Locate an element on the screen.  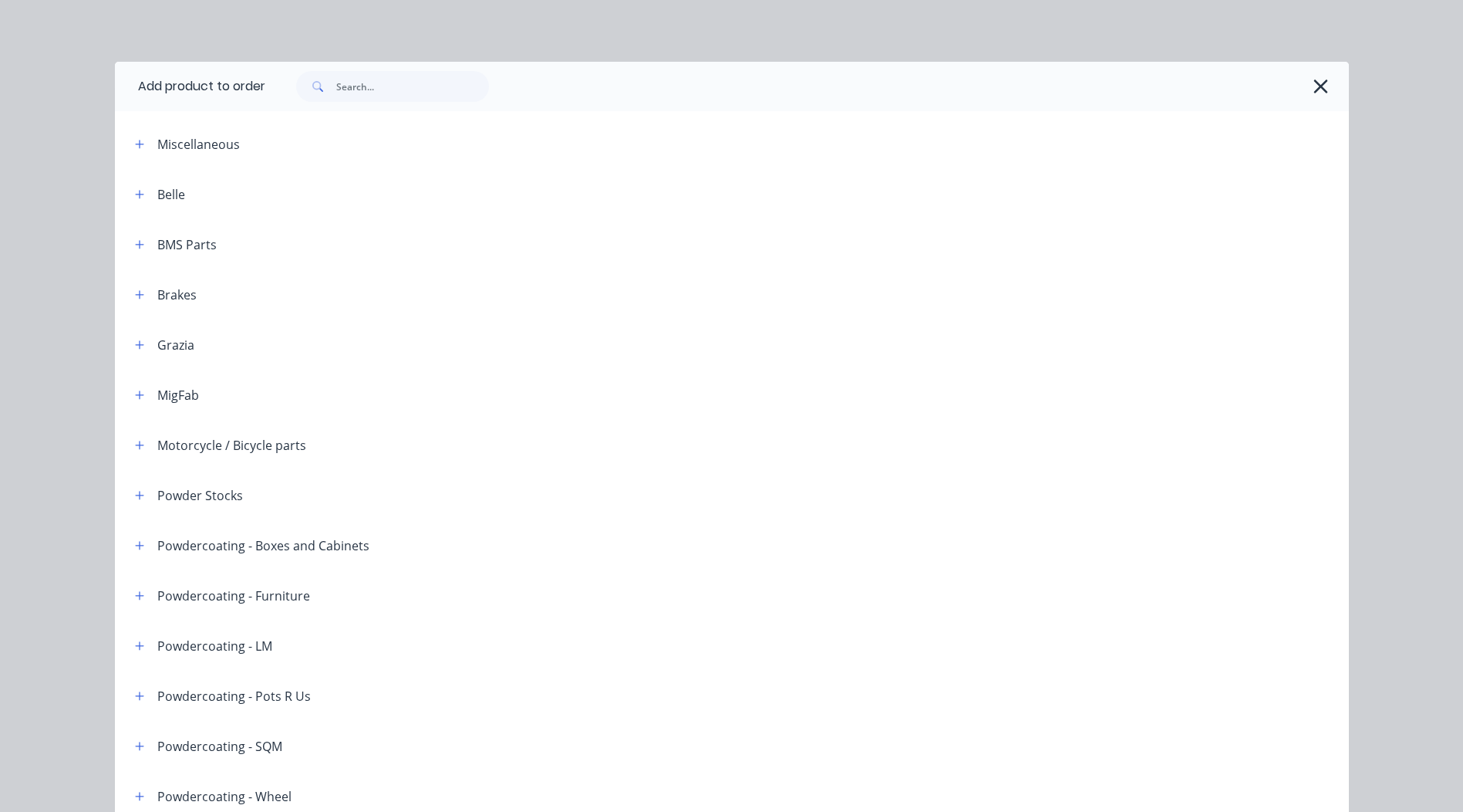
div: Miscellaneous is located at coordinates (199, 144).